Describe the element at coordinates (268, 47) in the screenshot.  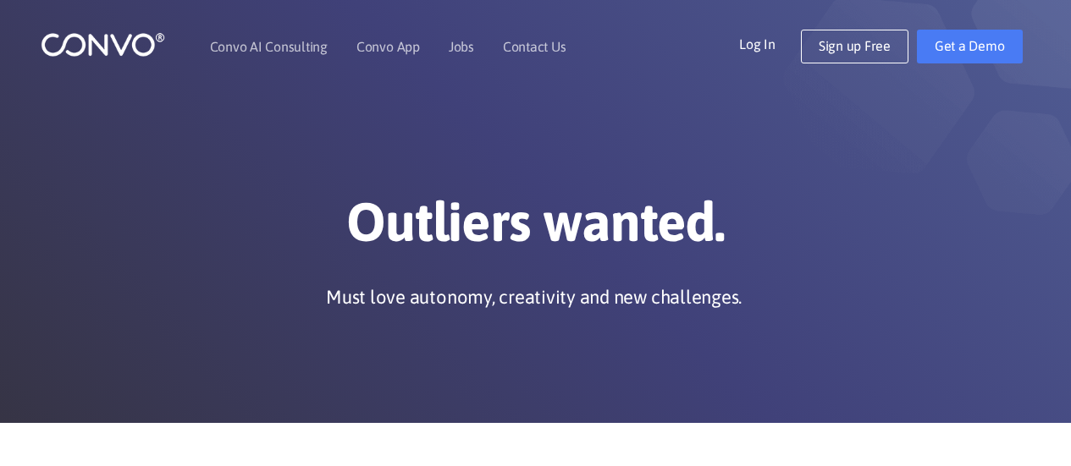
I see `a: Convo AI Consulting` at that location.